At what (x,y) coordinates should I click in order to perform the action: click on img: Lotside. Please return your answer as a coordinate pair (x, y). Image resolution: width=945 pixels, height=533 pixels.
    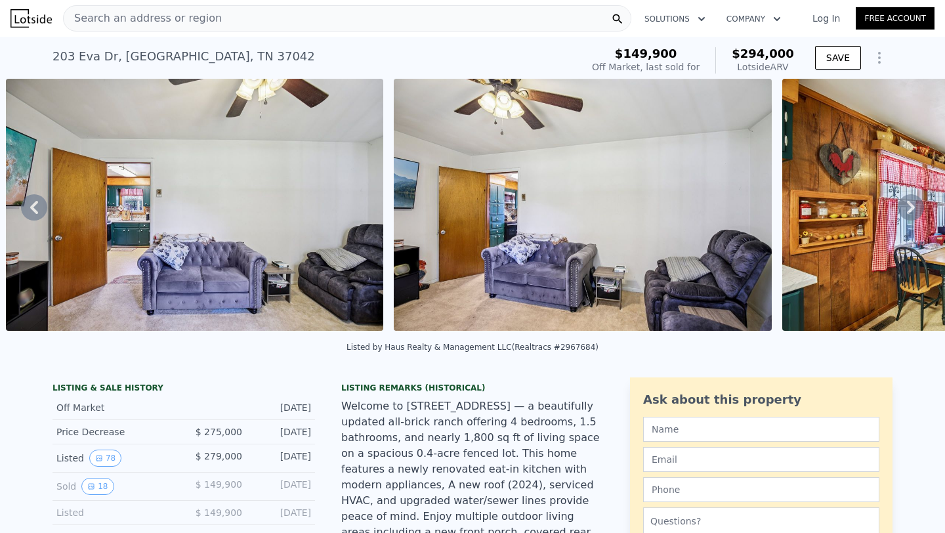
    Looking at the image, I should click on (31, 18).